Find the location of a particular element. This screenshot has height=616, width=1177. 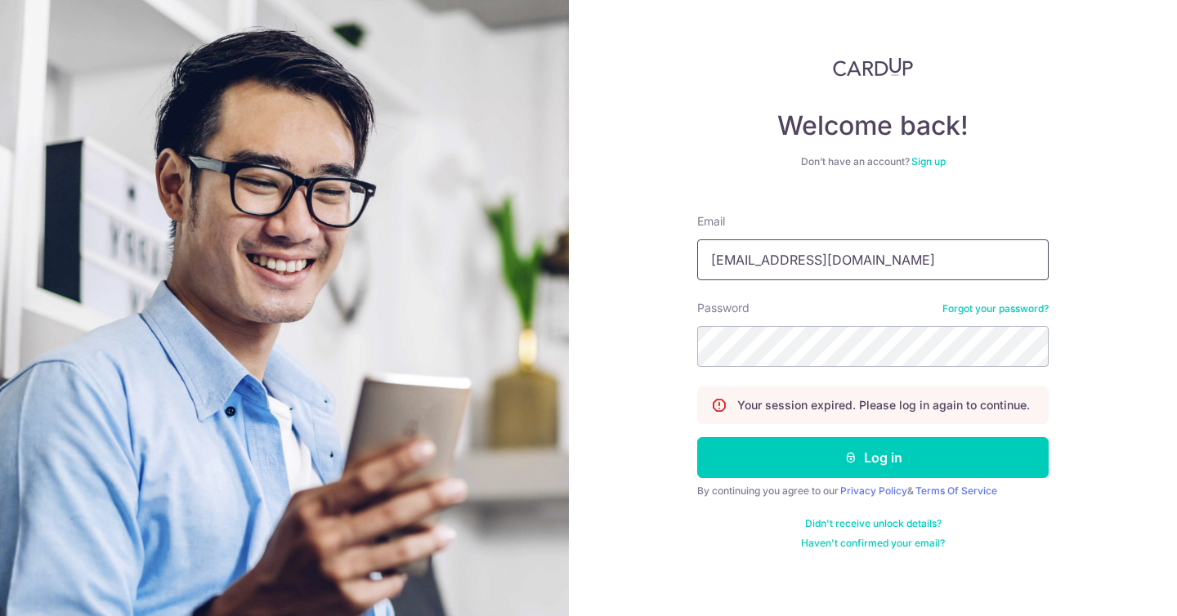

input: Enter your Email is located at coordinates (873, 260).